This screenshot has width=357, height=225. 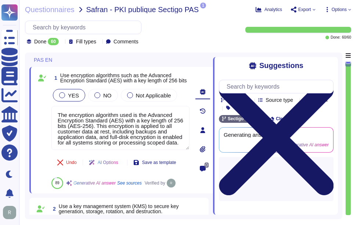 I want to click on span: 2, so click(x=53, y=209).